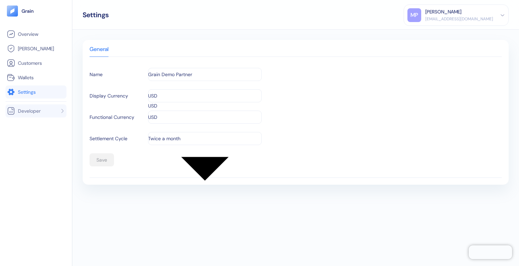 The image size is (519, 266). Describe the element at coordinates (36, 63) in the screenshot. I see `a: Customers` at that location.